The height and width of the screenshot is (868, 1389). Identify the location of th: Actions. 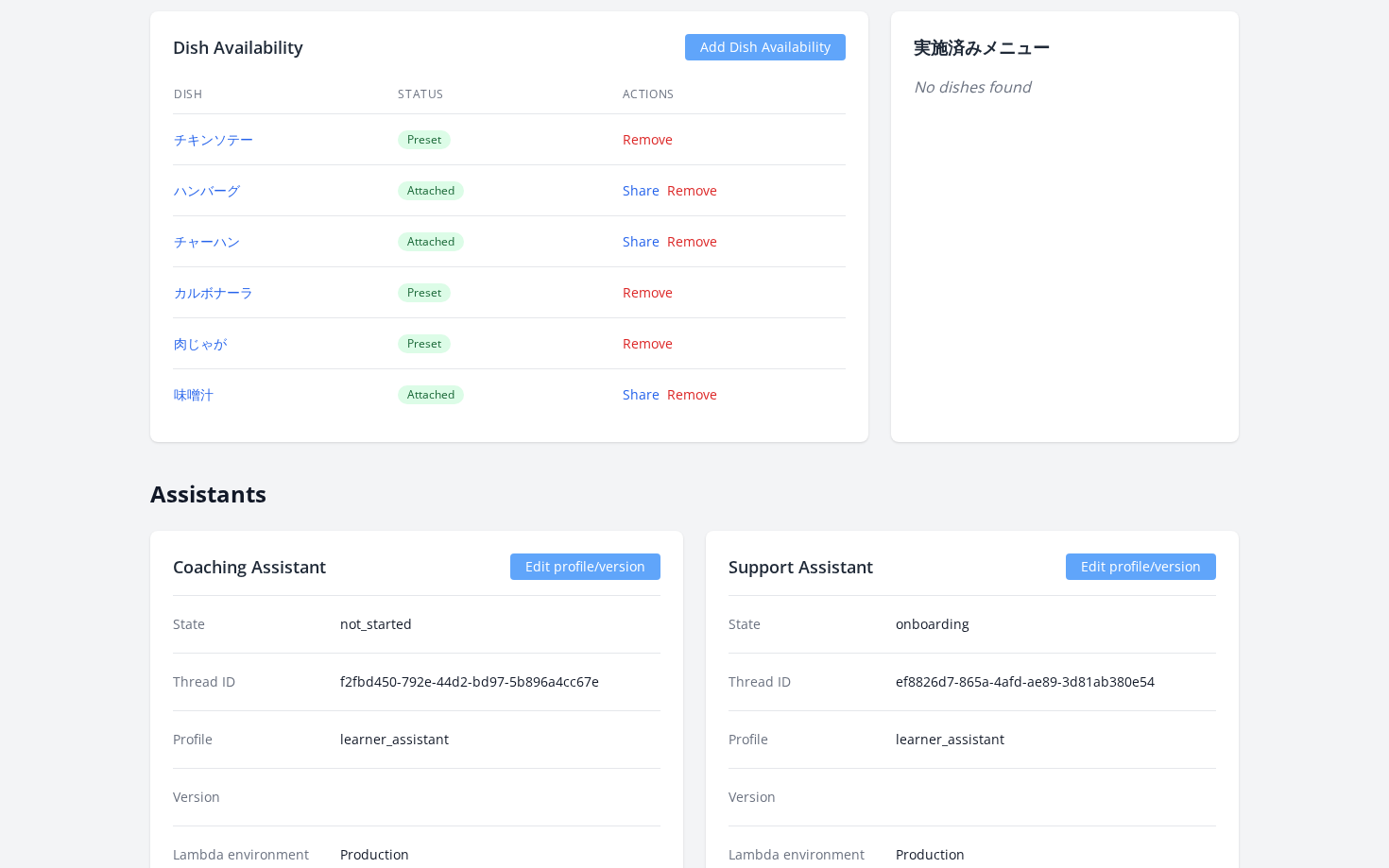
(734, 95).